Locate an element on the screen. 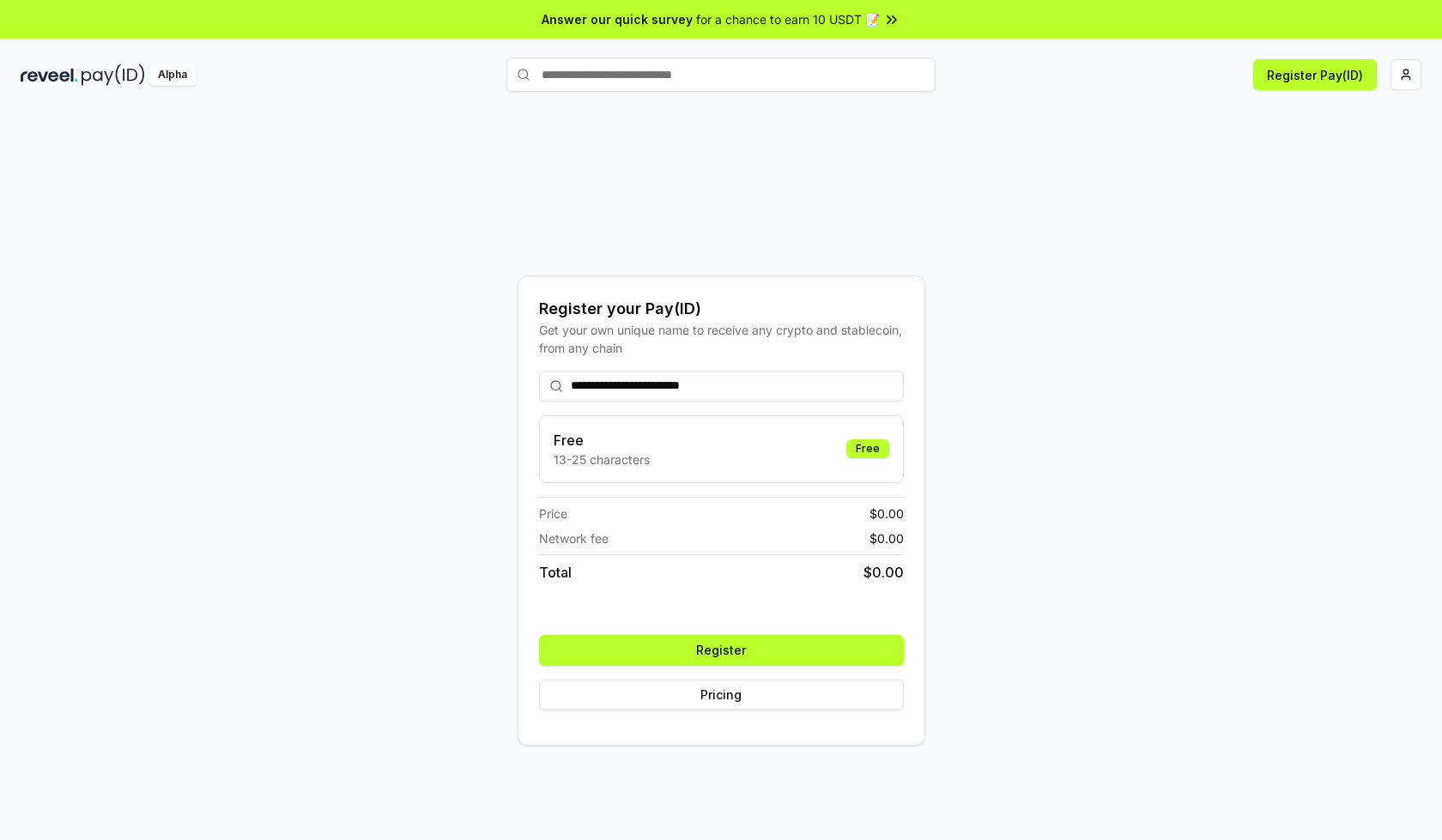  span: Answer our quick survey is located at coordinates (617, 19).